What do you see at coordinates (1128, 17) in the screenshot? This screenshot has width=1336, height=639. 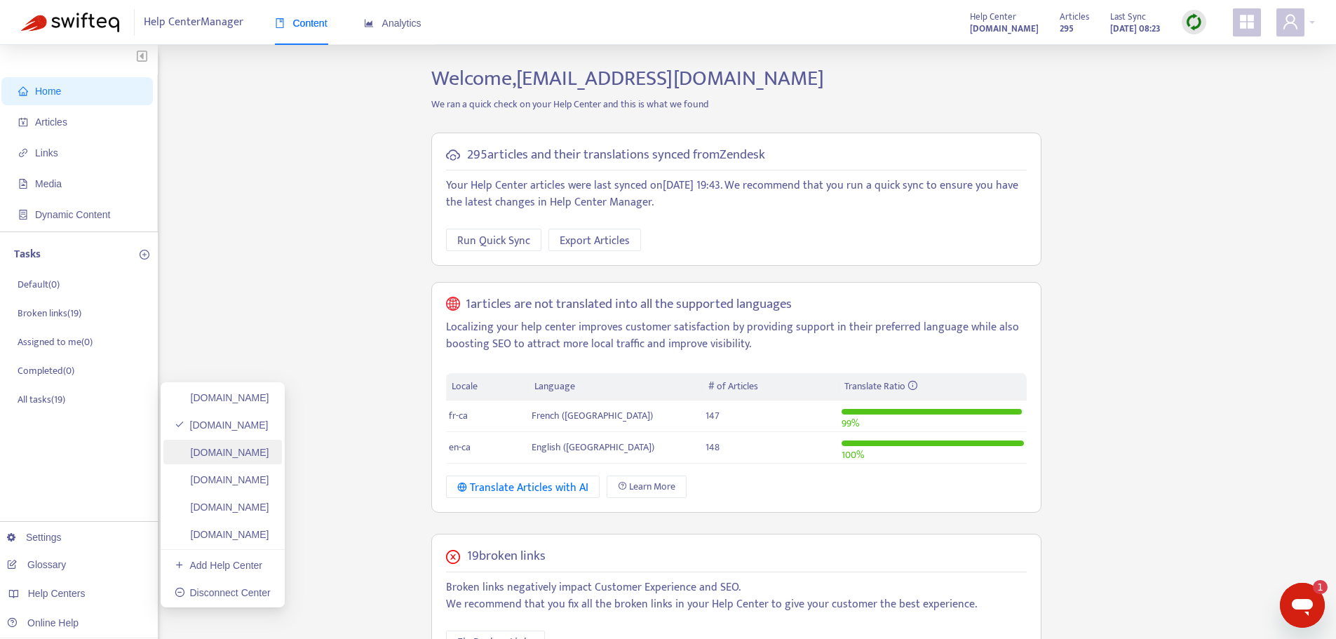 I see `span: Last Sync` at bounding box center [1128, 17].